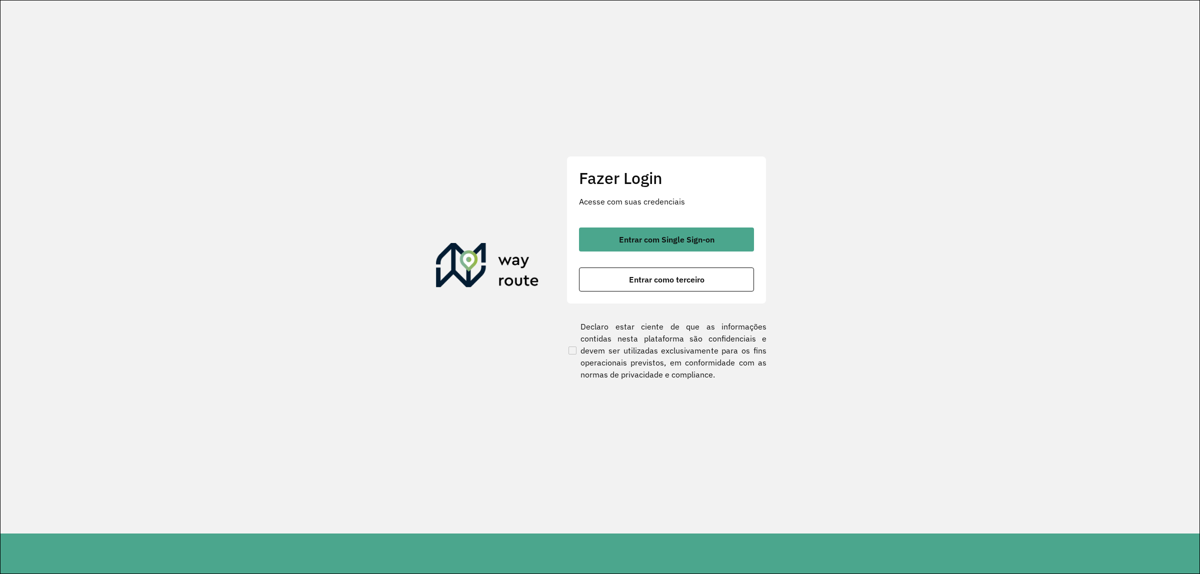 The width and height of the screenshot is (1200, 574). Describe the element at coordinates (666, 201) in the screenshot. I see `p: Acesse com suas credenciais` at that location.